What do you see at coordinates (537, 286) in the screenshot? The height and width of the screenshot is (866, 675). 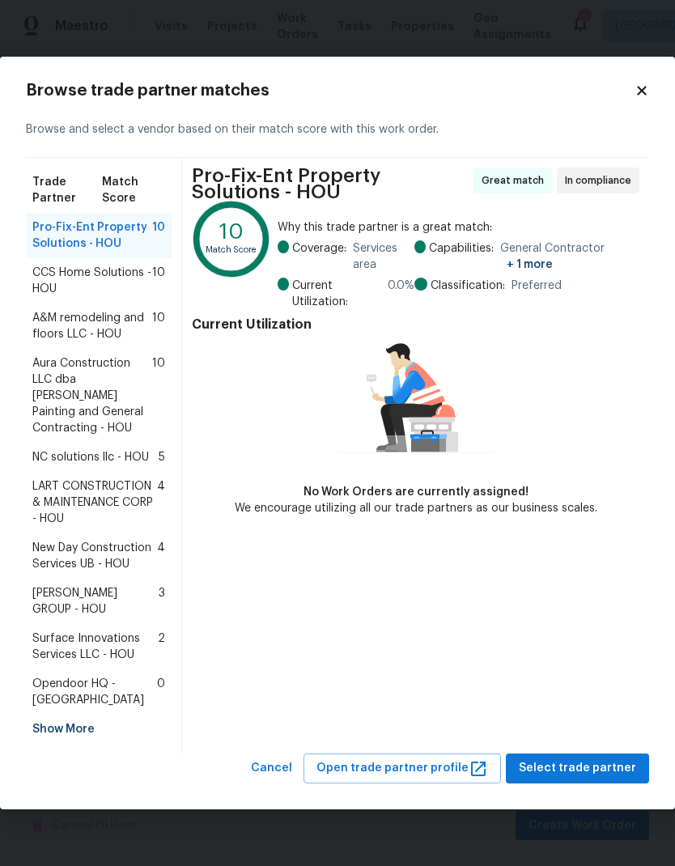 I see `span: Preferred` at bounding box center [537, 286].